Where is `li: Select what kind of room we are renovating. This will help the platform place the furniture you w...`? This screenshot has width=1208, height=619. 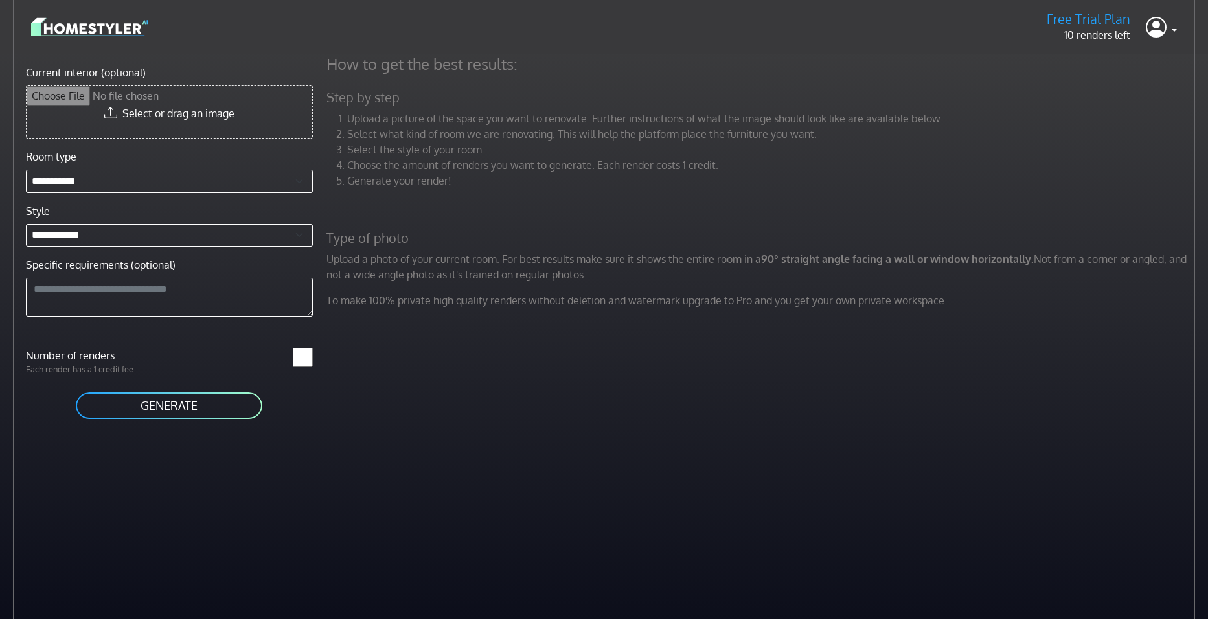
li: Select what kind of room we are renovating. This will help the platform place the furniture you w... is located at coordinates (773, 134).